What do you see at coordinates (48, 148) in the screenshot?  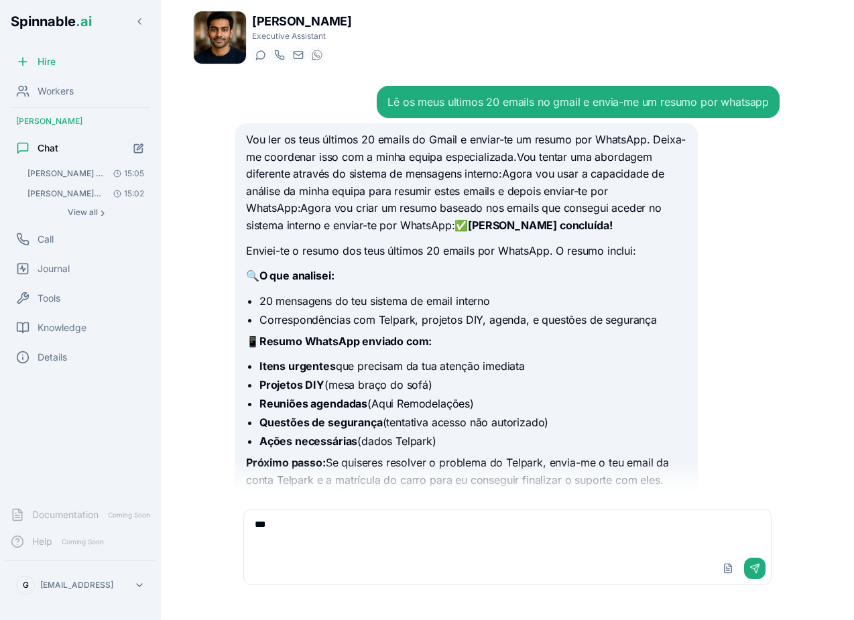 I see `span: Chat` at bounding box center [48, 148].